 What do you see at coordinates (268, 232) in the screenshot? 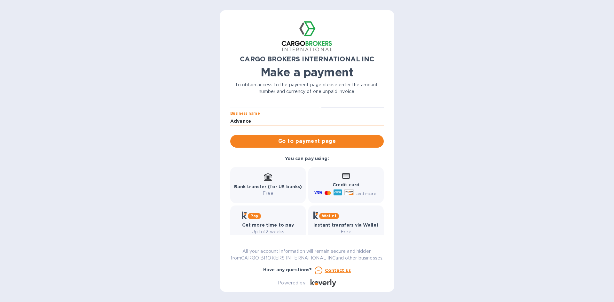
I see `p: Up to 12 weeks` at bounding box center [268, 232].